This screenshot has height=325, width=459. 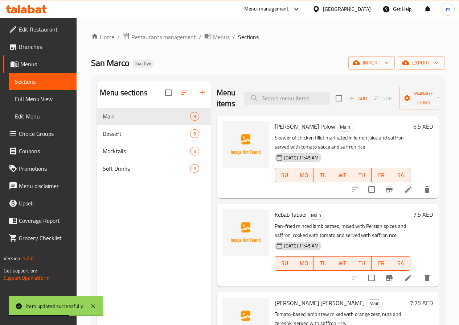 What do you see at coordinates (159, 37) in the screenshot?
I see `a: Restaurants management` at bounding box center [159, 37].